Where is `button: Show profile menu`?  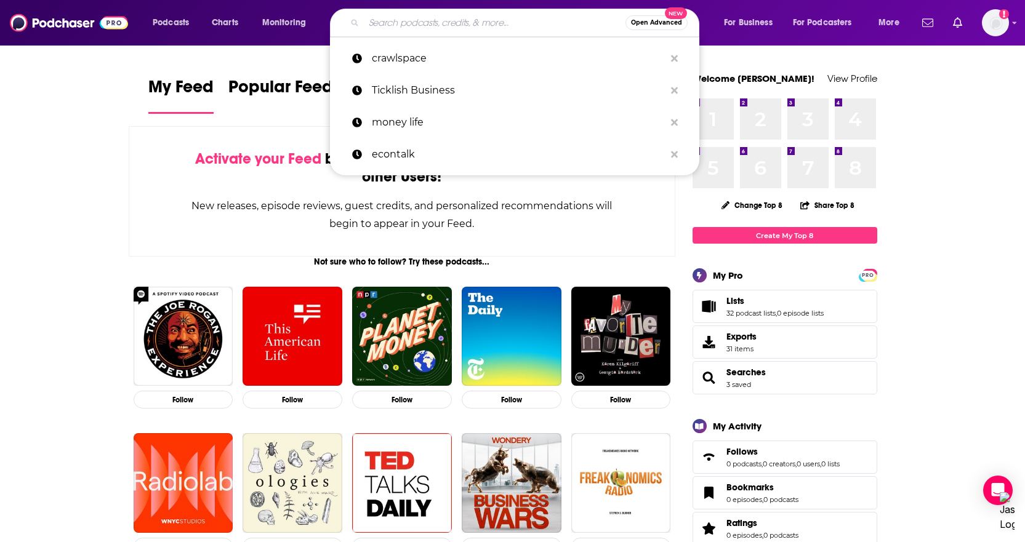 button: Show profile menu is located at coordinates (996, 23).